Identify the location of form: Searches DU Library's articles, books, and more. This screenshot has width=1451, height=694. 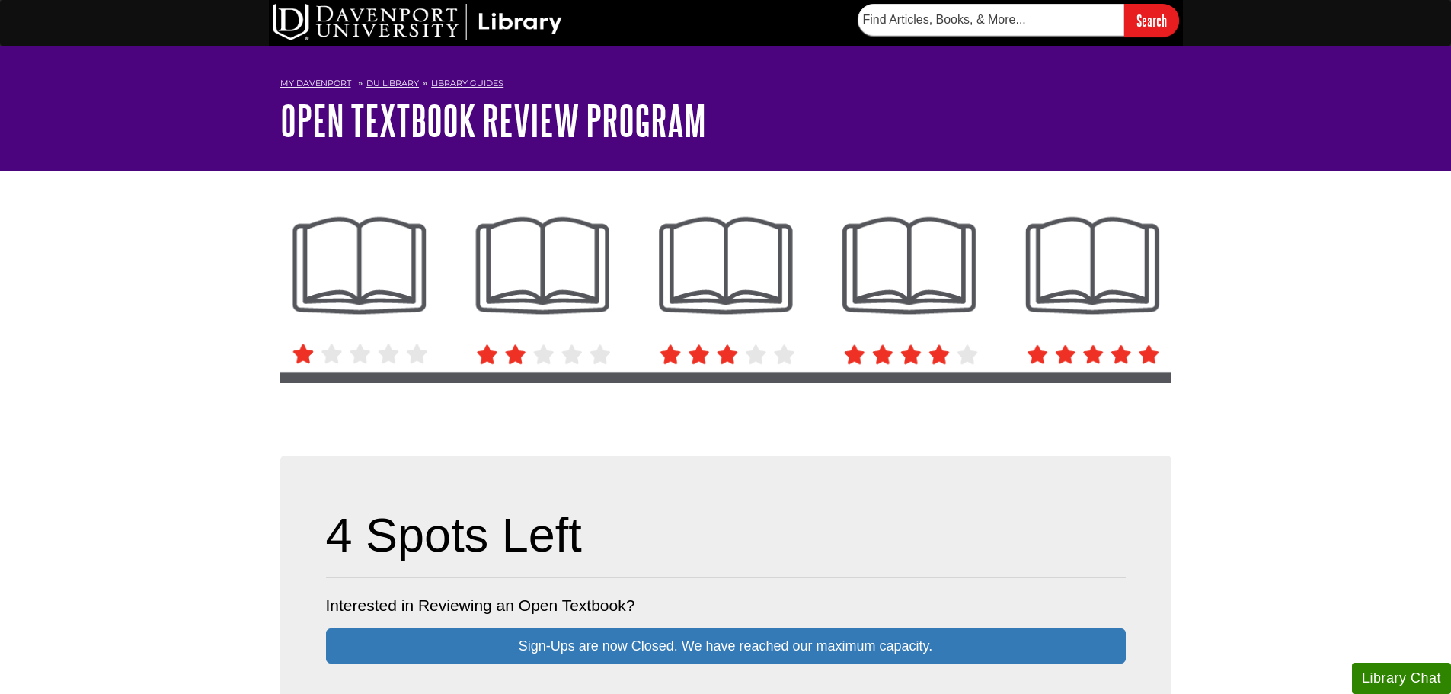
(1018, 20).